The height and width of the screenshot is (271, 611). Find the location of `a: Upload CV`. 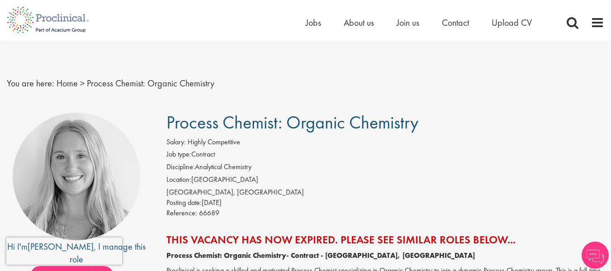

a: Upload CV is located at coordinates (512, 23).